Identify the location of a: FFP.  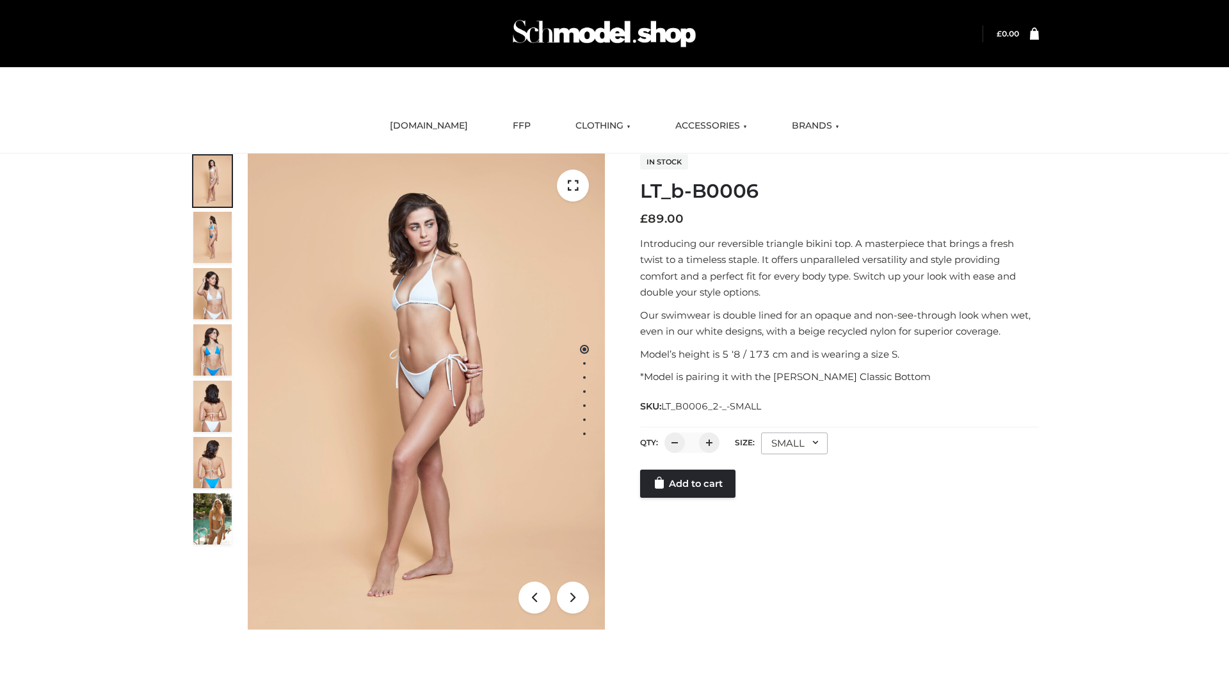
(522, 126).